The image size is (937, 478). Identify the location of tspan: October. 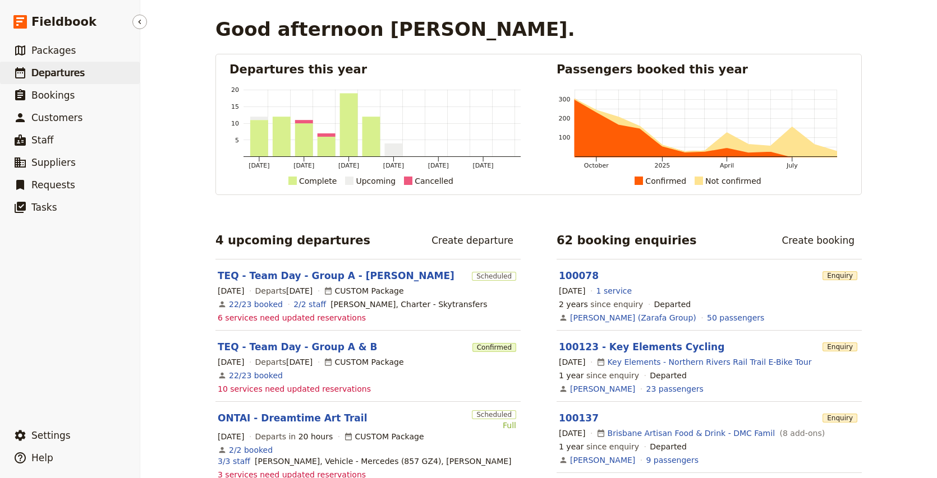
(596, 165).